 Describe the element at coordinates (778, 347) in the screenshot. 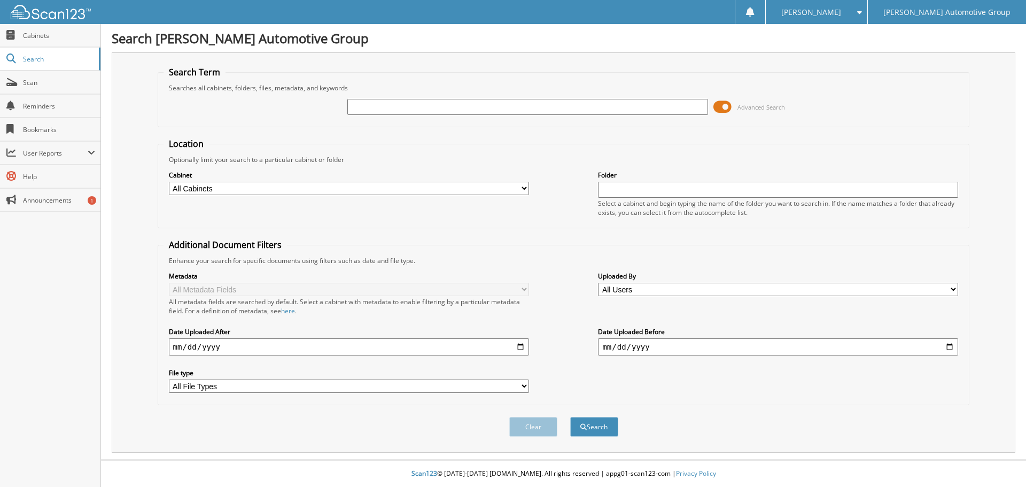

I see `input: end` at that location.